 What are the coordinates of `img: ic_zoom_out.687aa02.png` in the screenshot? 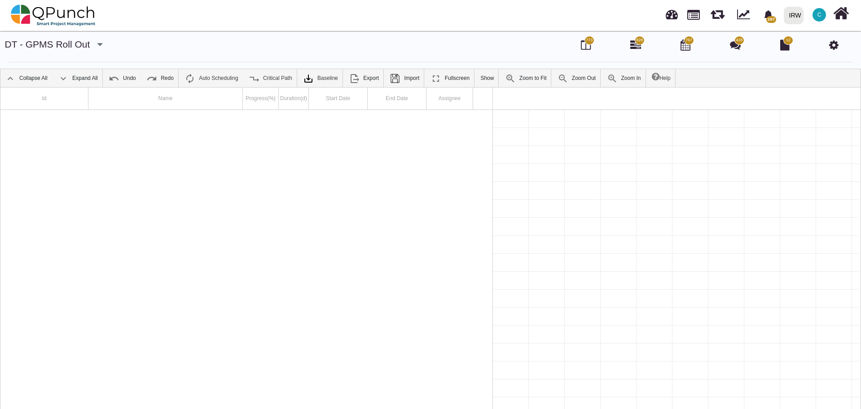 It's located at (563, 79).